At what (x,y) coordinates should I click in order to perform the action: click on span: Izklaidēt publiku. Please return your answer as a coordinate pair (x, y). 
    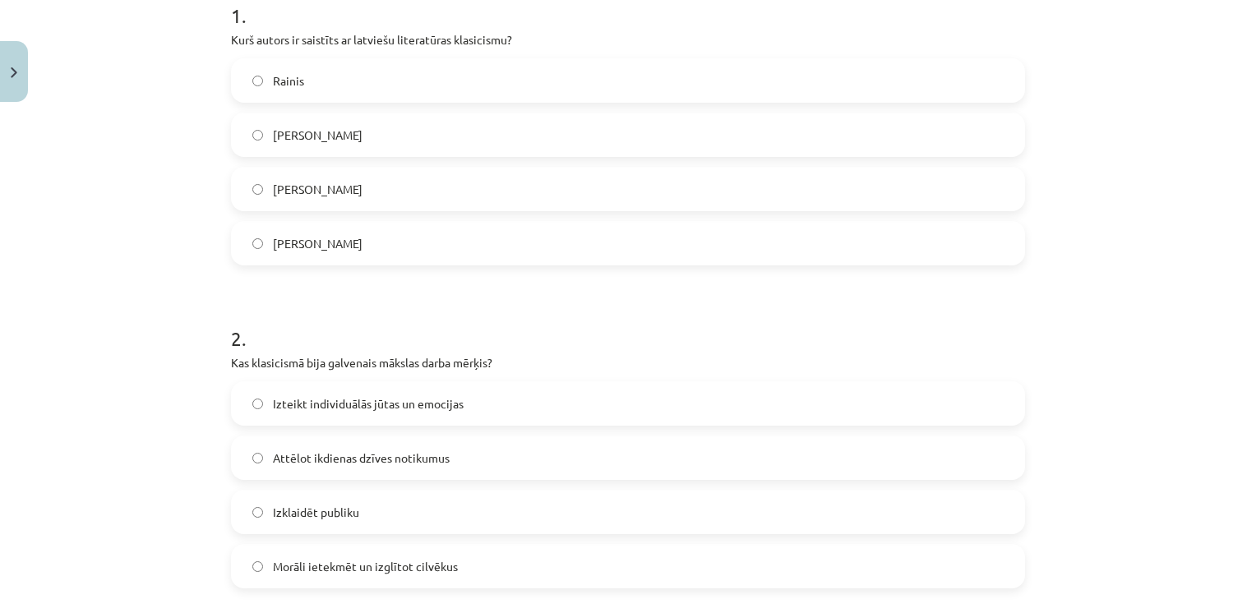
    Looking at the image, I should click on (316, 512).